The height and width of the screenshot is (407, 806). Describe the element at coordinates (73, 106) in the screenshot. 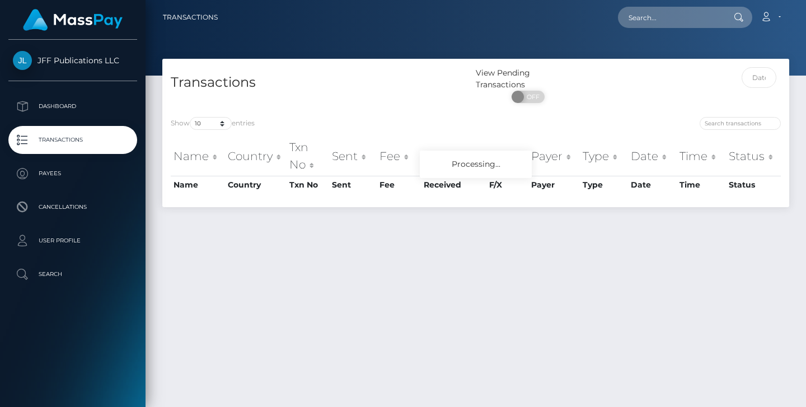

I see `a: Dashboard` at that location.